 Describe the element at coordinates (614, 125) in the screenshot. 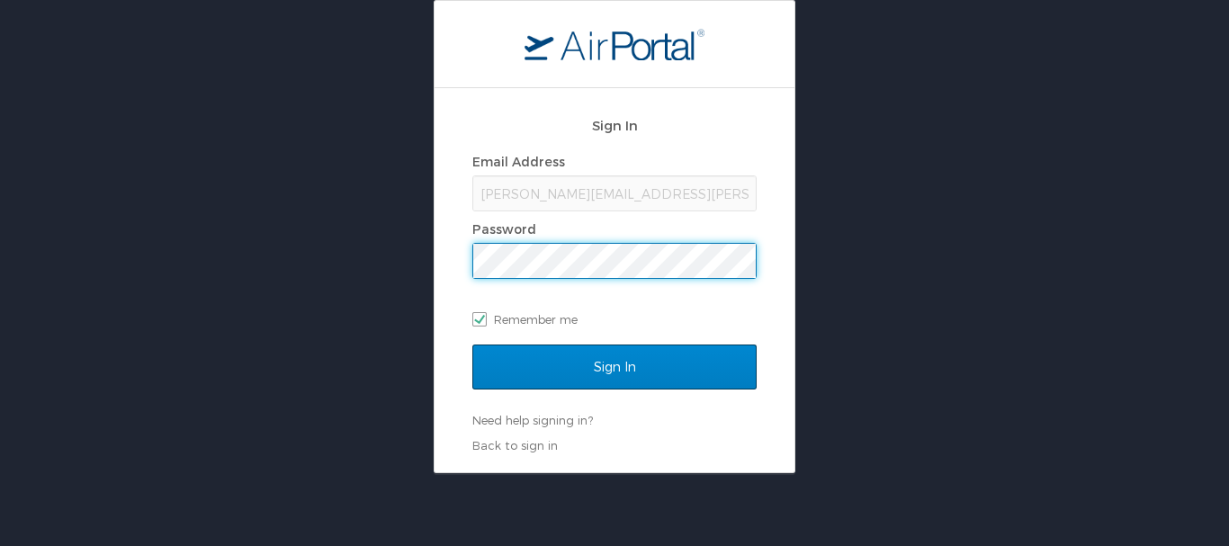

I see `h2: Sign In` at that location.